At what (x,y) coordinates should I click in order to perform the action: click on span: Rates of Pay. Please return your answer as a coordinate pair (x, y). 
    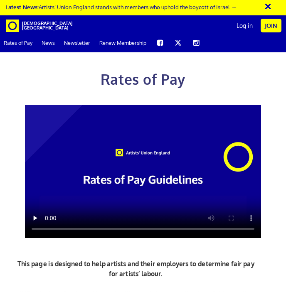
    Looking at the image, I should click on (143, 79).